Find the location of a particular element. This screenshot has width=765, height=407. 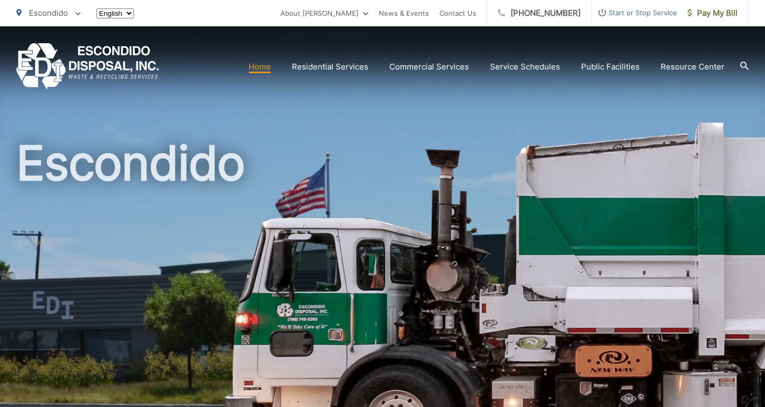

a: Service Schedules is located at coordinates (525, 67).